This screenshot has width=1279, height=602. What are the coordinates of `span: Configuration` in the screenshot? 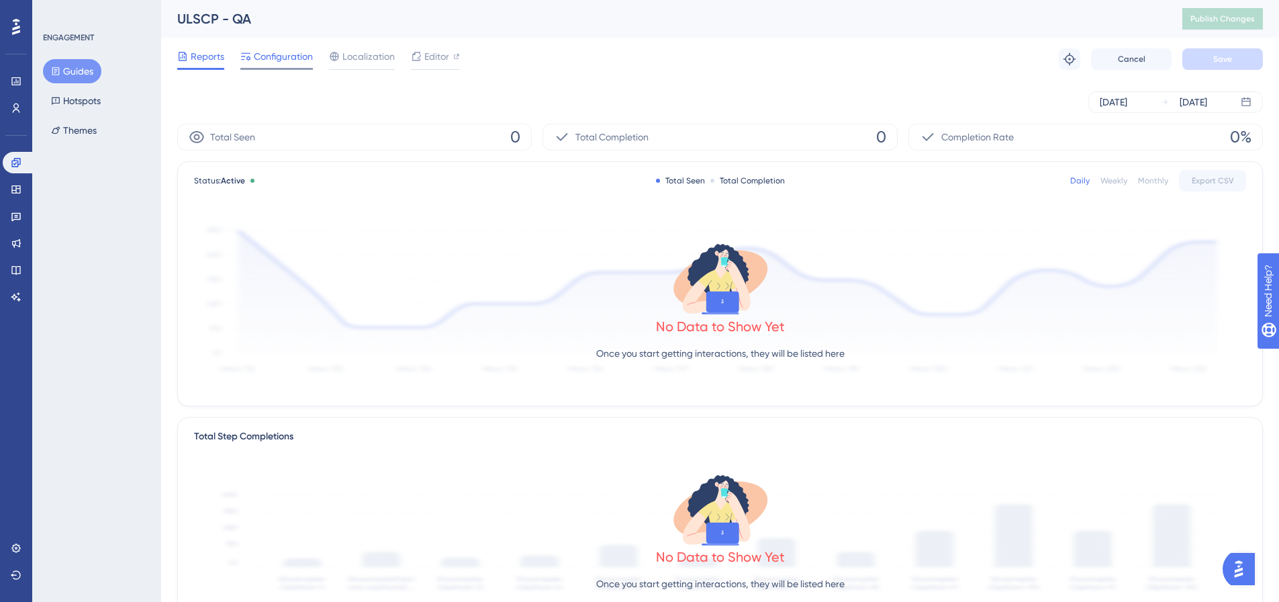 It's located at (283, 56).